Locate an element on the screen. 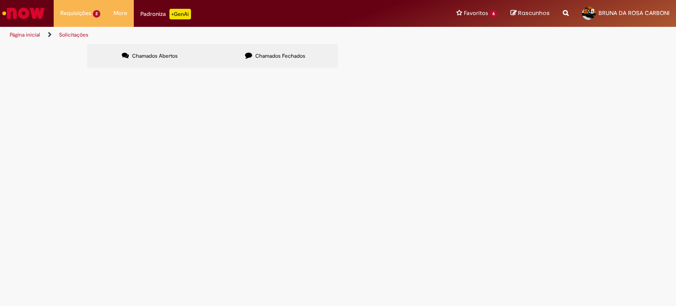  span: More is located at coordinates (120, 13).